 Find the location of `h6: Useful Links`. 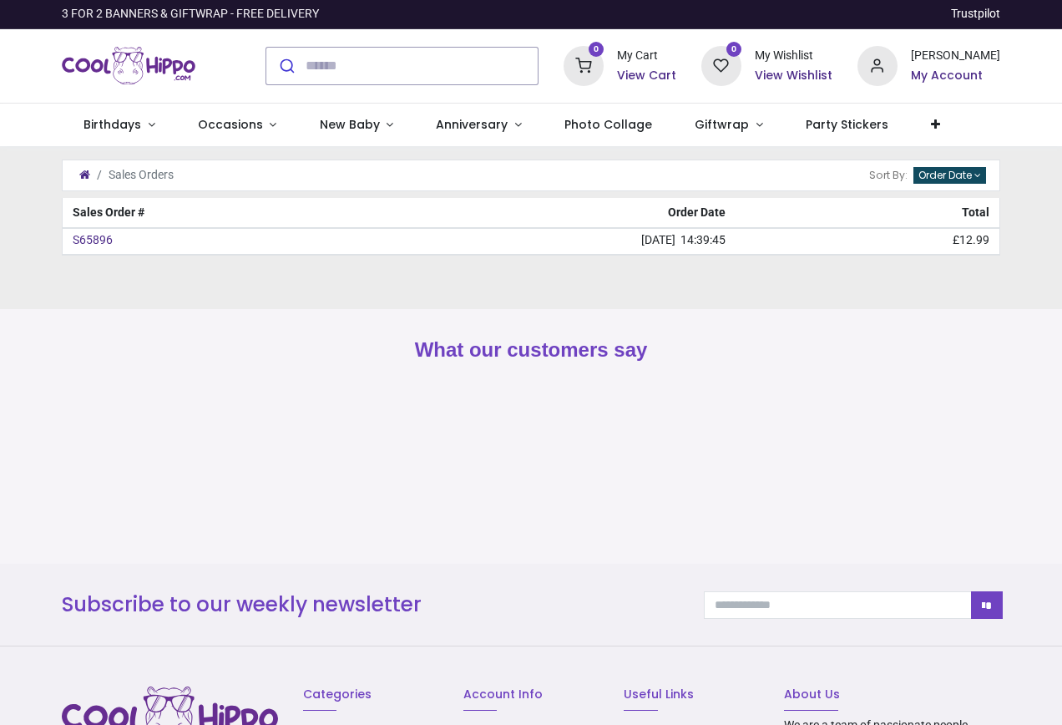

h6: Useful Links is located at coordinates (691, 694).